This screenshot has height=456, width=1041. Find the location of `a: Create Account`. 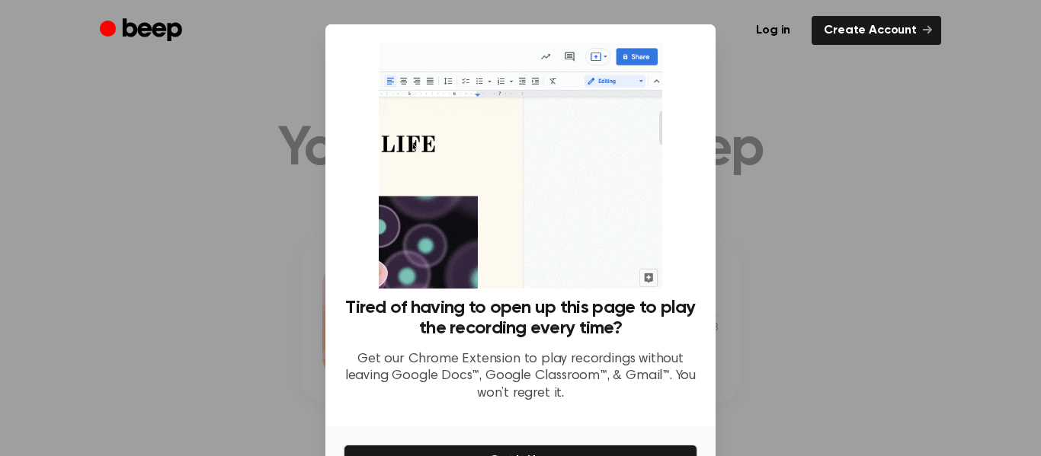

a: Create Account is located at coordinates (876, 30).